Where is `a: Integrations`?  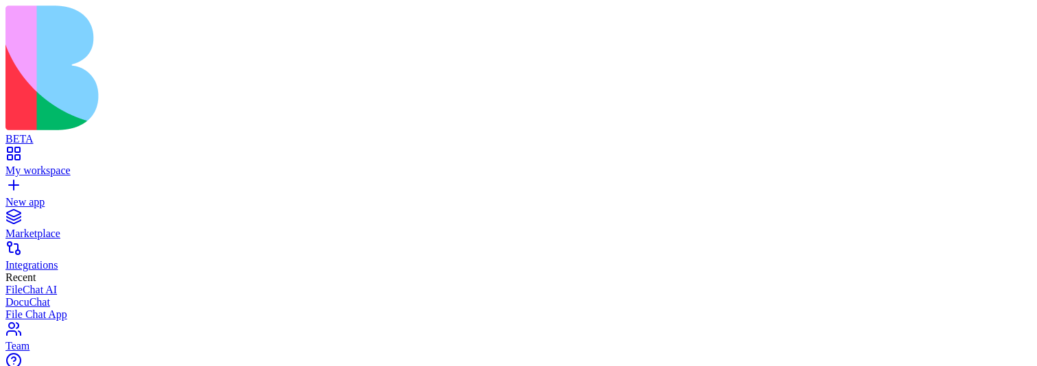 a: Integrations is located at coordinates (519, 259).